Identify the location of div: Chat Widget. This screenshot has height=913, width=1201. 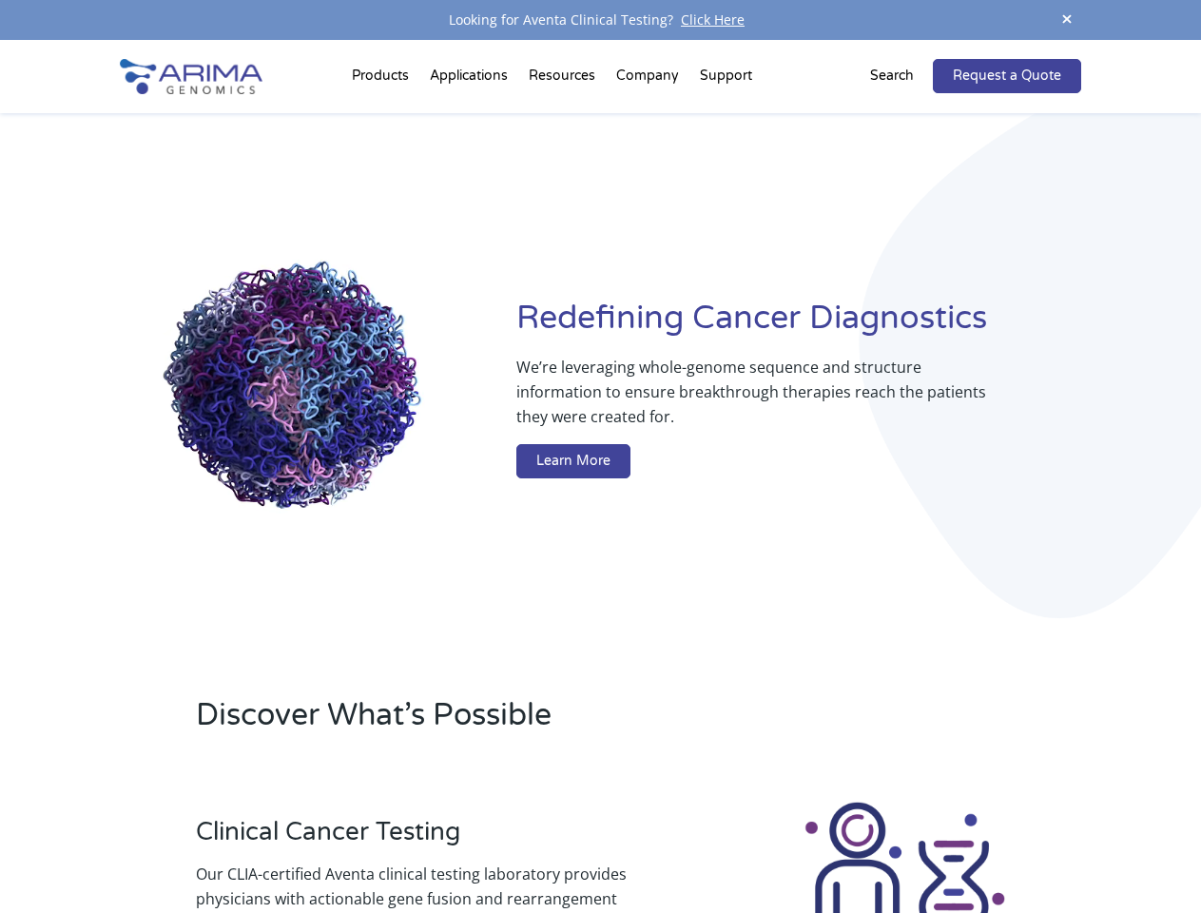
(1154, 867).